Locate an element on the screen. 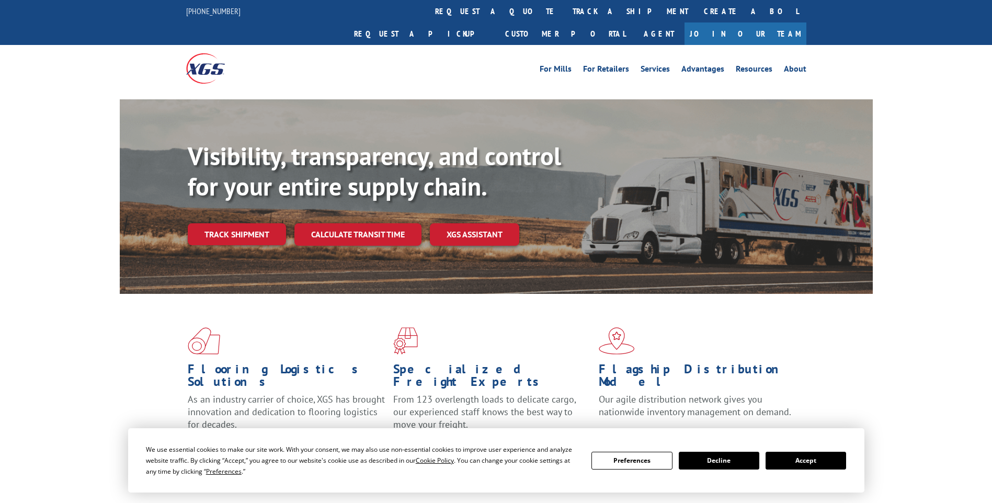 This screenshot has width=992, height=503. img: xgs-icon-total-supply-chain-intelligence-red is located at coordinates (204, 341).